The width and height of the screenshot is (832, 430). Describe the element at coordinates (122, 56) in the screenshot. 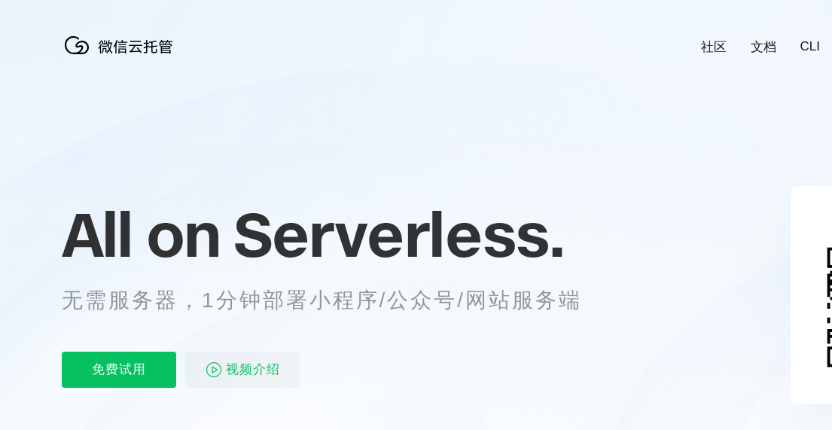

I see `a: 微信云托管` at that location.